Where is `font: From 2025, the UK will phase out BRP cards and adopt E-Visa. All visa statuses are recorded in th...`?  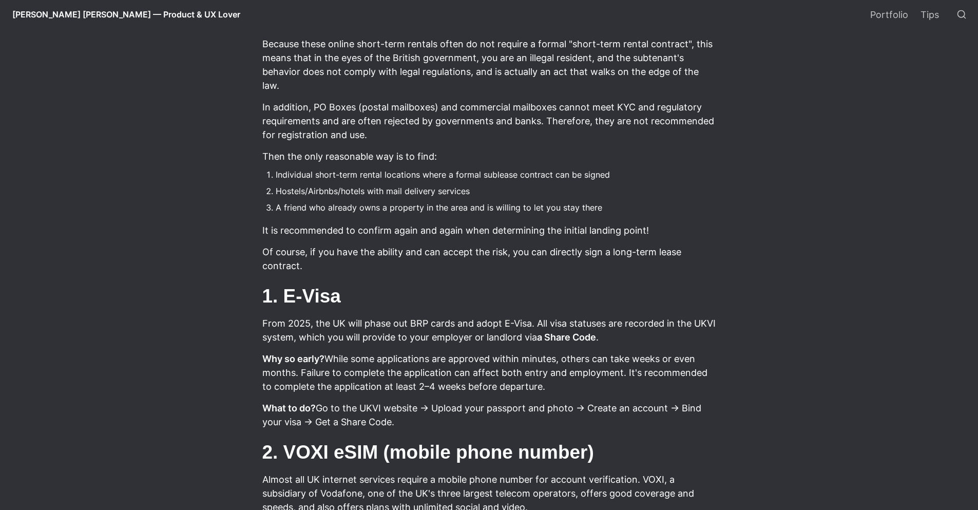 font: From 2025, the UK will phase out BRP cards and adopt E-Visa. All visa statuses are recorded in th... is located at coordinates (490, 330).